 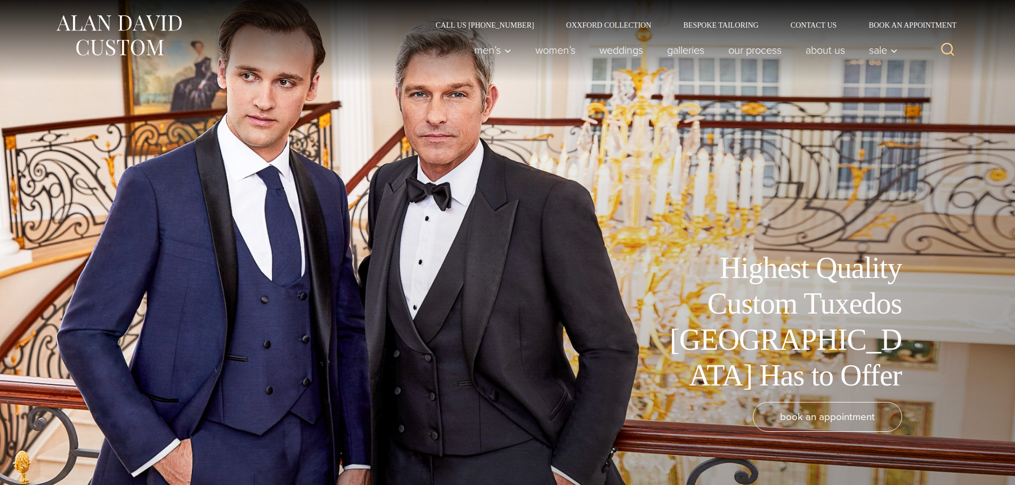 I want to click on nav: Primary Navigation, so click(x=683, y=50).